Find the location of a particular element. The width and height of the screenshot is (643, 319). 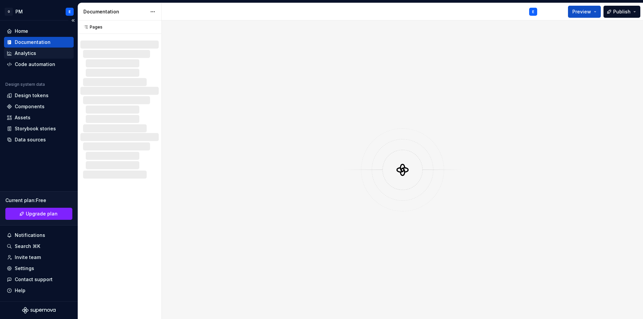

div: Design system data is located at coordinates (25, 84).